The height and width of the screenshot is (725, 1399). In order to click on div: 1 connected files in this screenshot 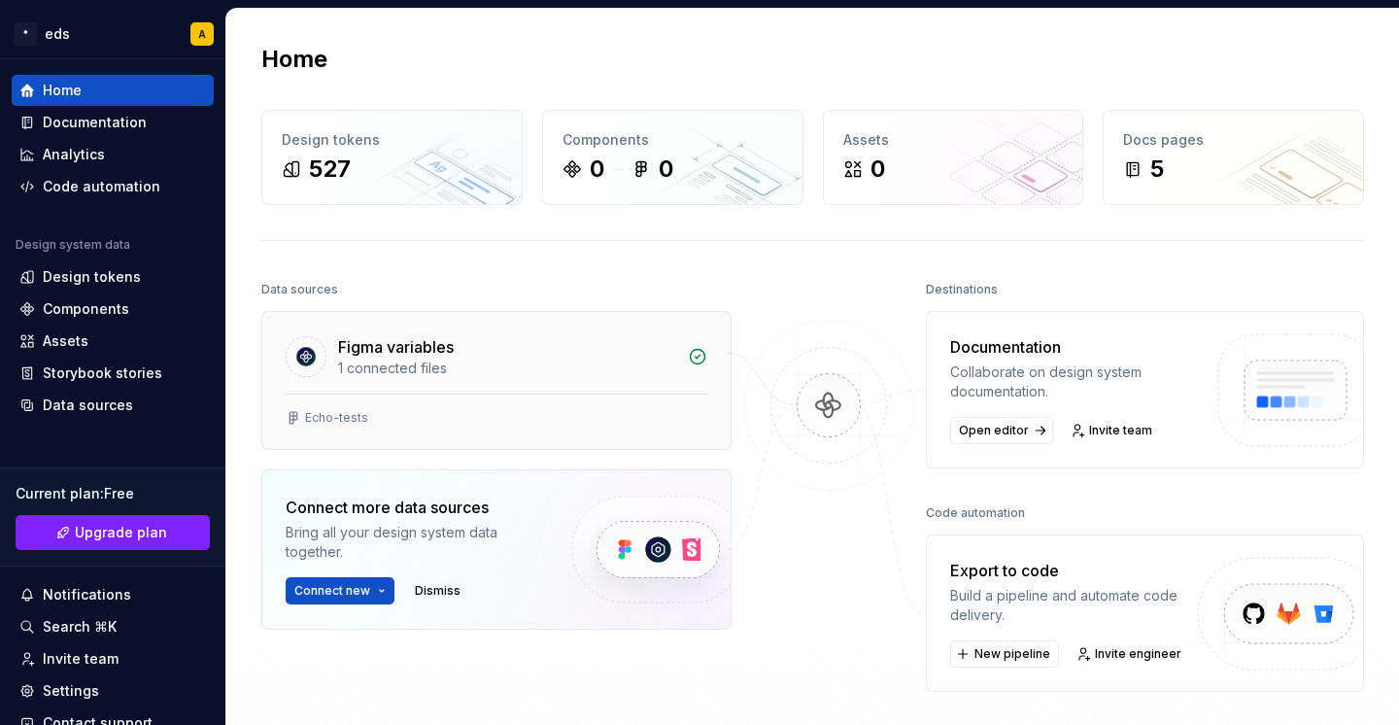, I will do `click(507, 368)`.